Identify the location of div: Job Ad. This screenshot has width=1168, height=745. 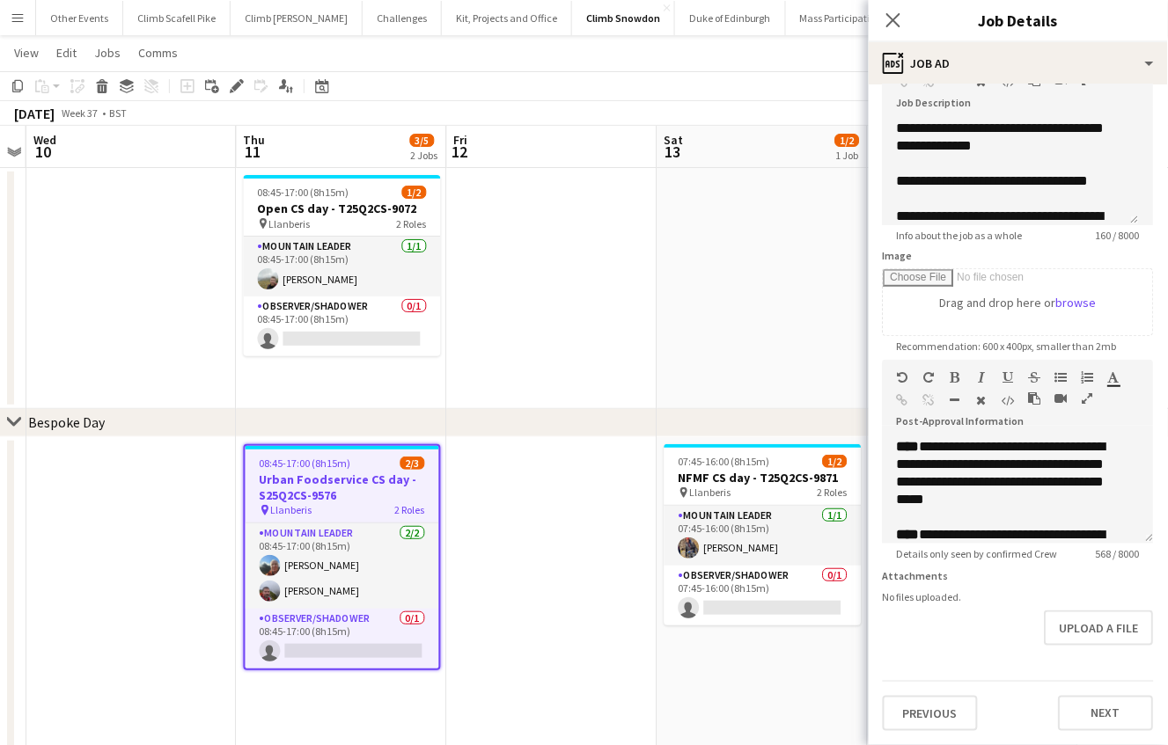
(1018, 63).